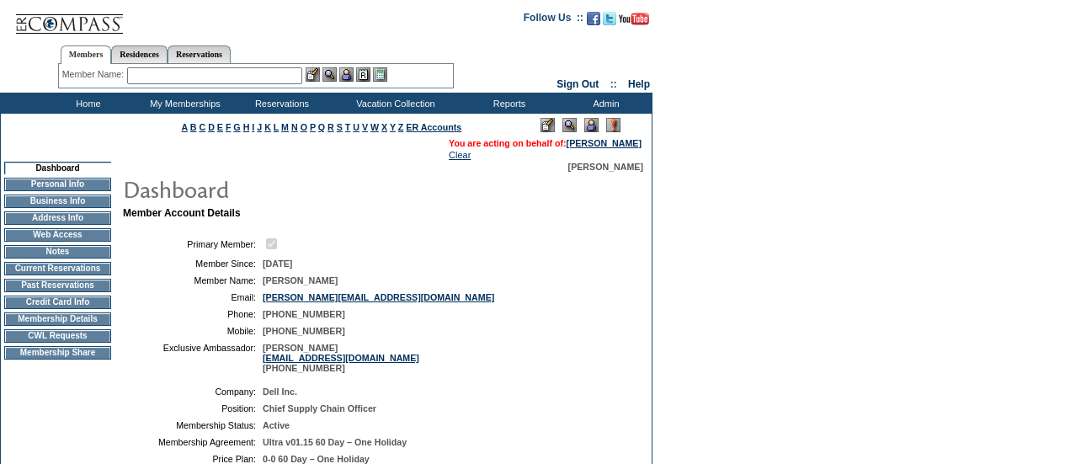 The image size is (1065, 464). Describe the element at coordinates (276, 425) in the screenshot. I see `span: Active` at that location.